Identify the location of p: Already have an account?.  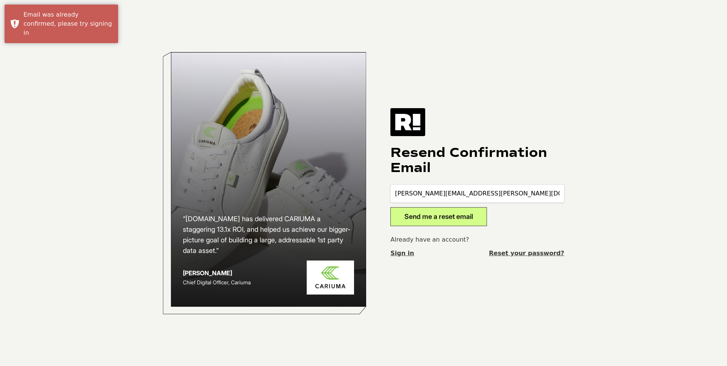
(477, 240).